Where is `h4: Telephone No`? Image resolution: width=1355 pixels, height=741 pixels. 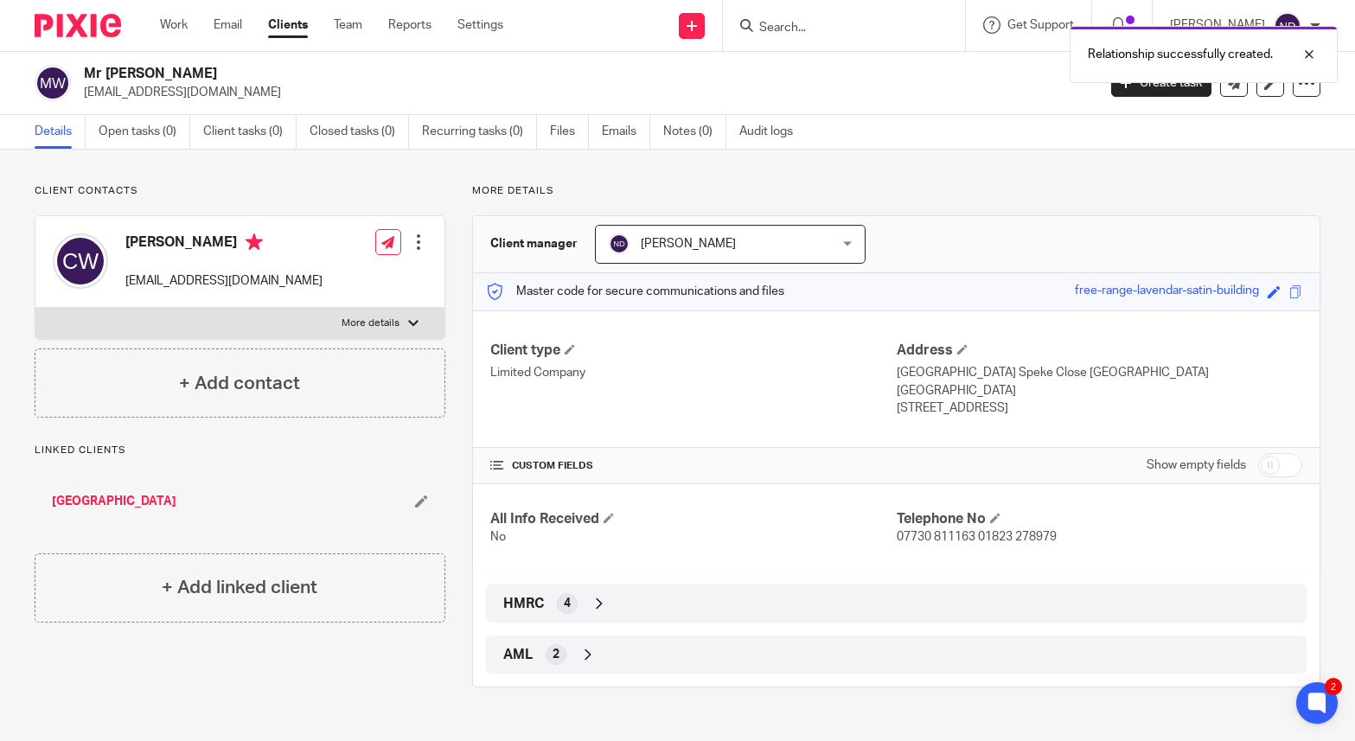
h4: Telephone No is located at coordinates (1099, 519).